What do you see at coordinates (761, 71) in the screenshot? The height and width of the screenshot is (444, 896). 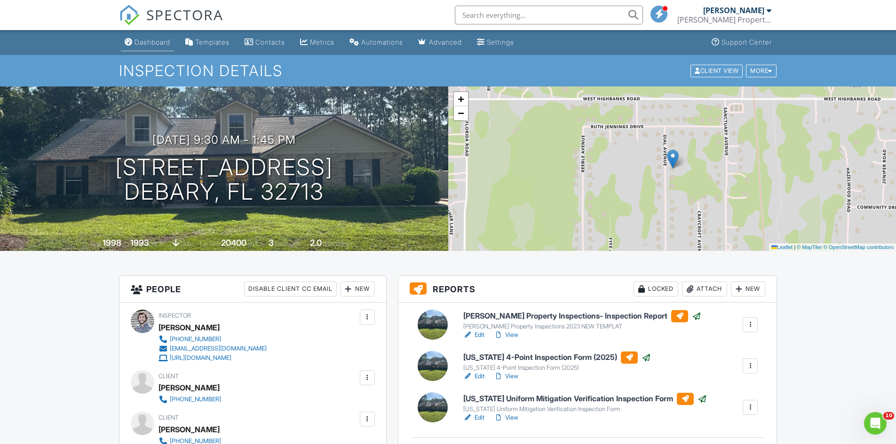 I see `div: More` at bounding box center [761, 71].